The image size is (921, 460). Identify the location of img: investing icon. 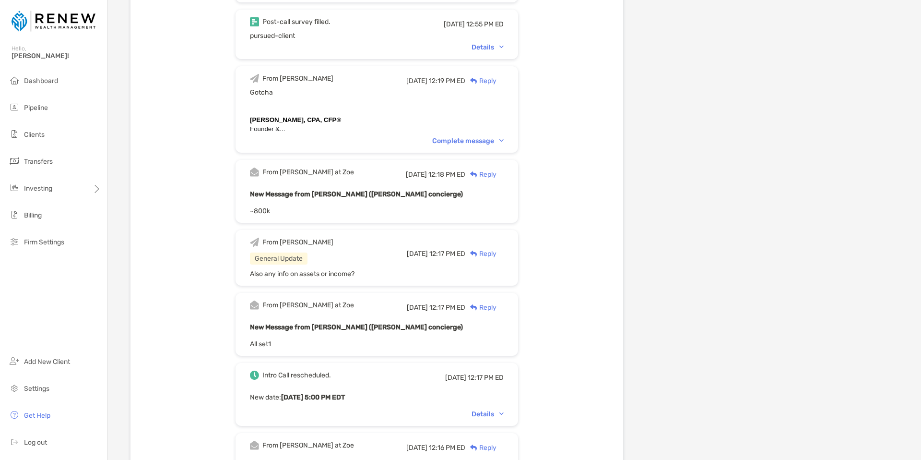
(14, 188).